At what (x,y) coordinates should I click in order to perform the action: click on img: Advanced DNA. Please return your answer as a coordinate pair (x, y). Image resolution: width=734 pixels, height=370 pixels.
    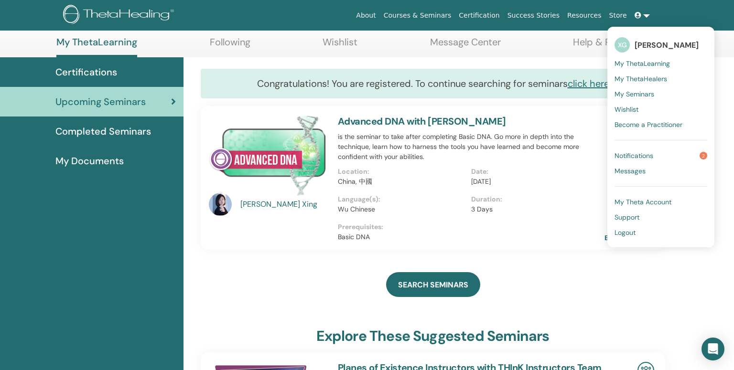
    Looking at the image, I should click on (268, 156).